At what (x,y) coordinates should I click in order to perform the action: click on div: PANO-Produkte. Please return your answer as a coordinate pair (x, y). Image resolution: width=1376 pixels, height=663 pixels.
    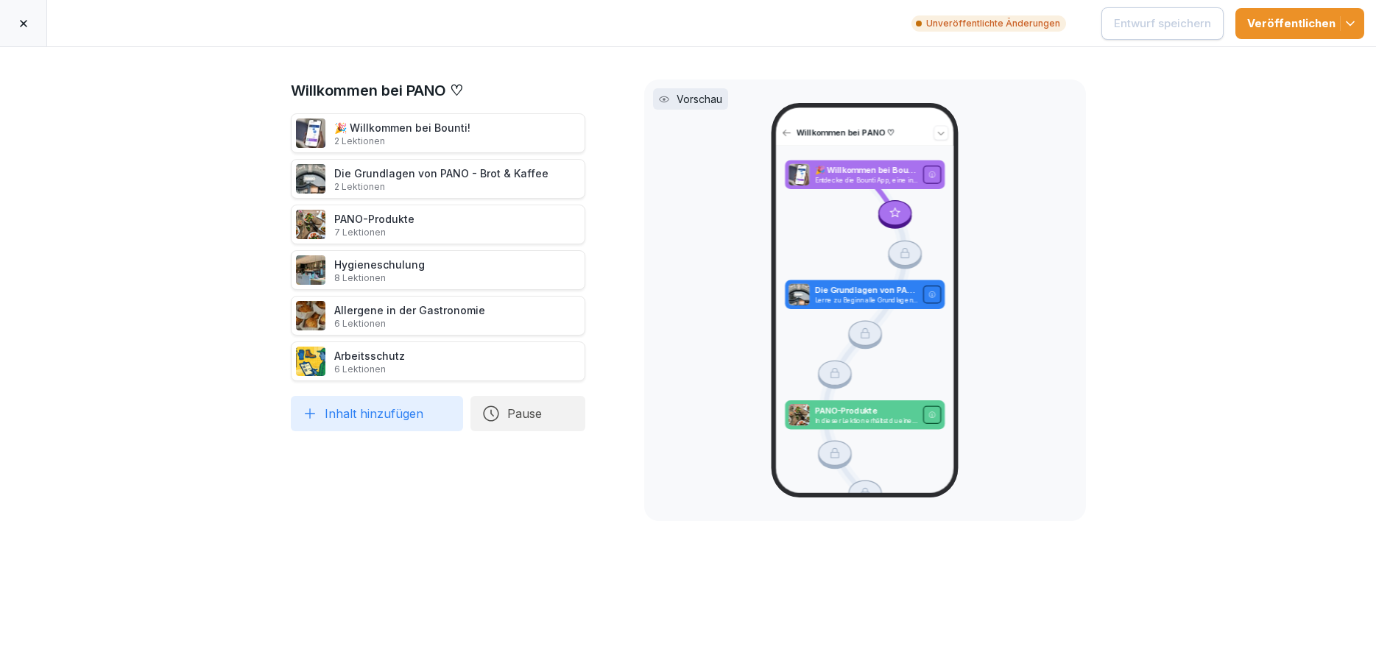
    Looking at the image, I should click on (374, 225).